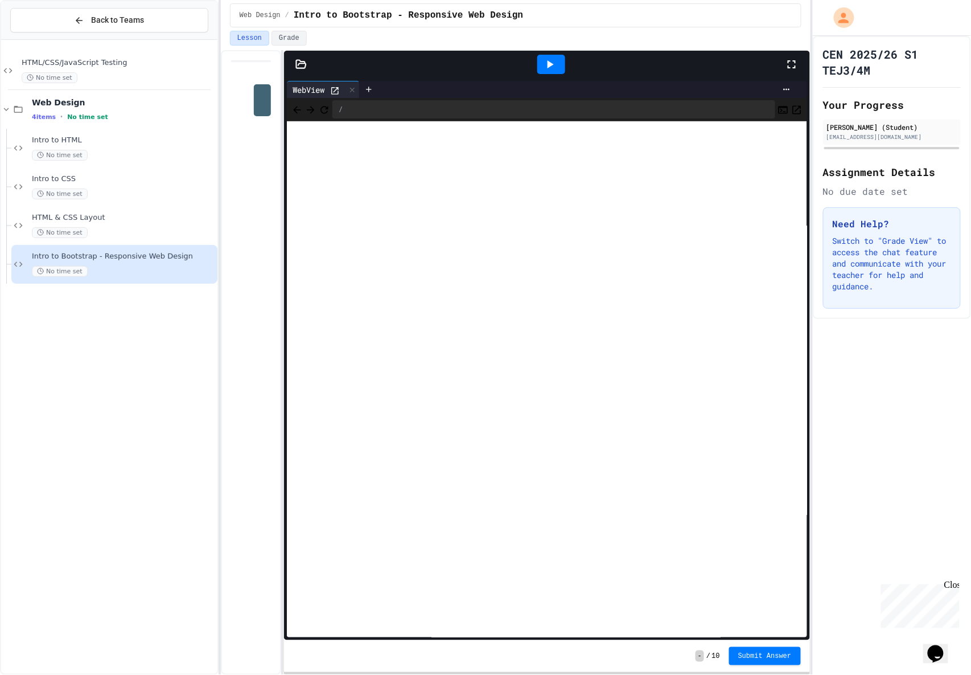 The width and height of the screenshot is (971, 675). What do you see at coordinates (44, 117) in the screenshot?
I see `span: 4 items` at bounding box center [44, 117].